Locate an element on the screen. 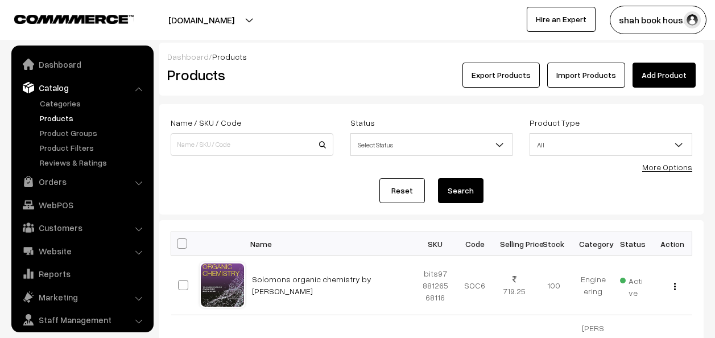  span: Active is located at coordinates (633, 285).